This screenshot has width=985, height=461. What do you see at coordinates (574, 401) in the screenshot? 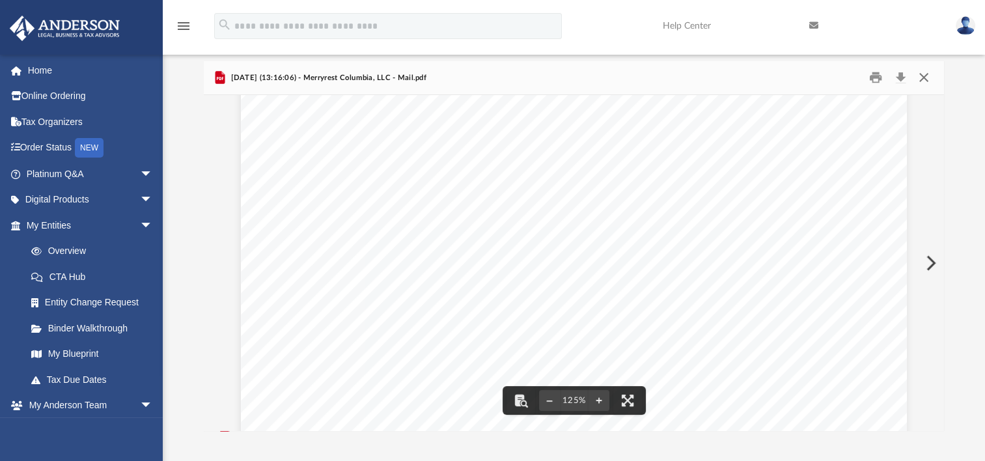
I see `div: Current zoom level` at bounding box center [574, 401].